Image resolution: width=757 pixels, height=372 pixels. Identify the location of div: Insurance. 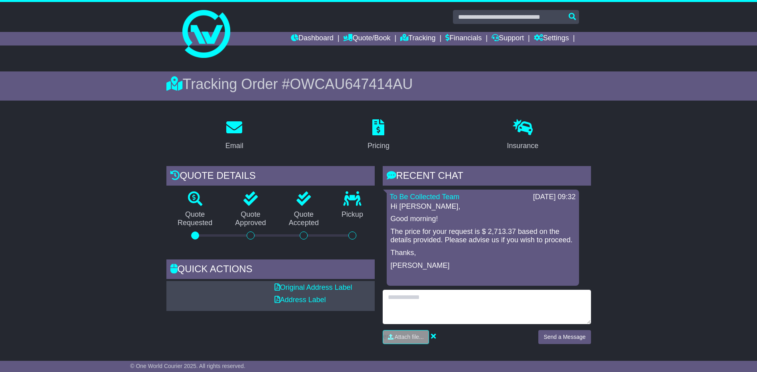
(523, 146).